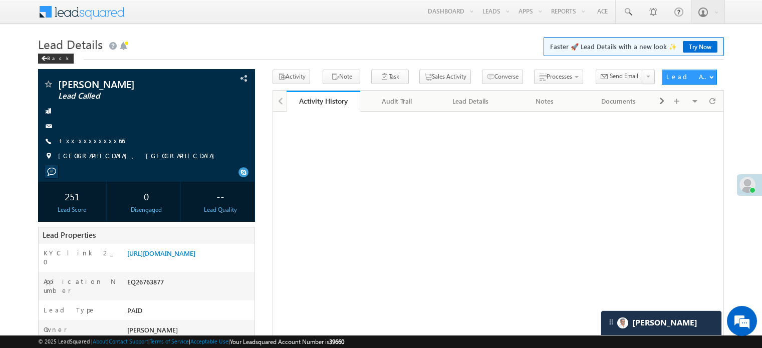  Describe the element at coordinates (91, 140) in the screenshot. I see `a: +xx-xxxxxxxx66` at that location.